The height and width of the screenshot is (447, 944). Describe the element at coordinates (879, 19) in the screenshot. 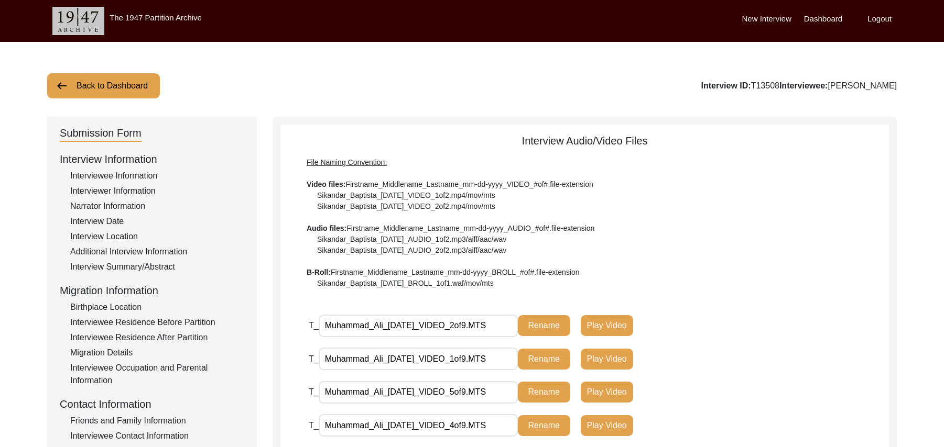

I see `label: Logout` at that location.